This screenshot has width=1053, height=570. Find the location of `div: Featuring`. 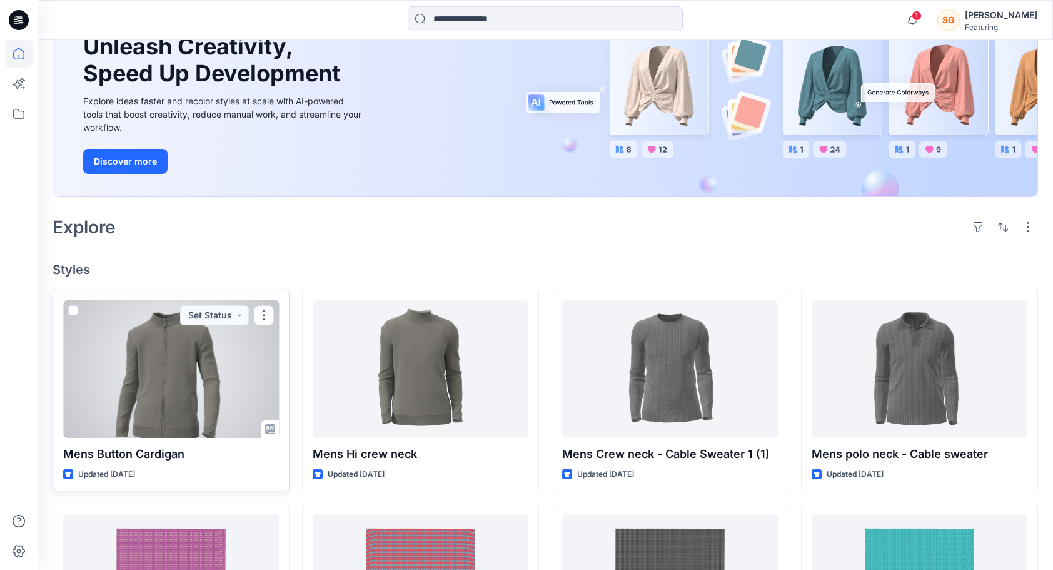

div: Featuring is located at coordinates (1001, 27).